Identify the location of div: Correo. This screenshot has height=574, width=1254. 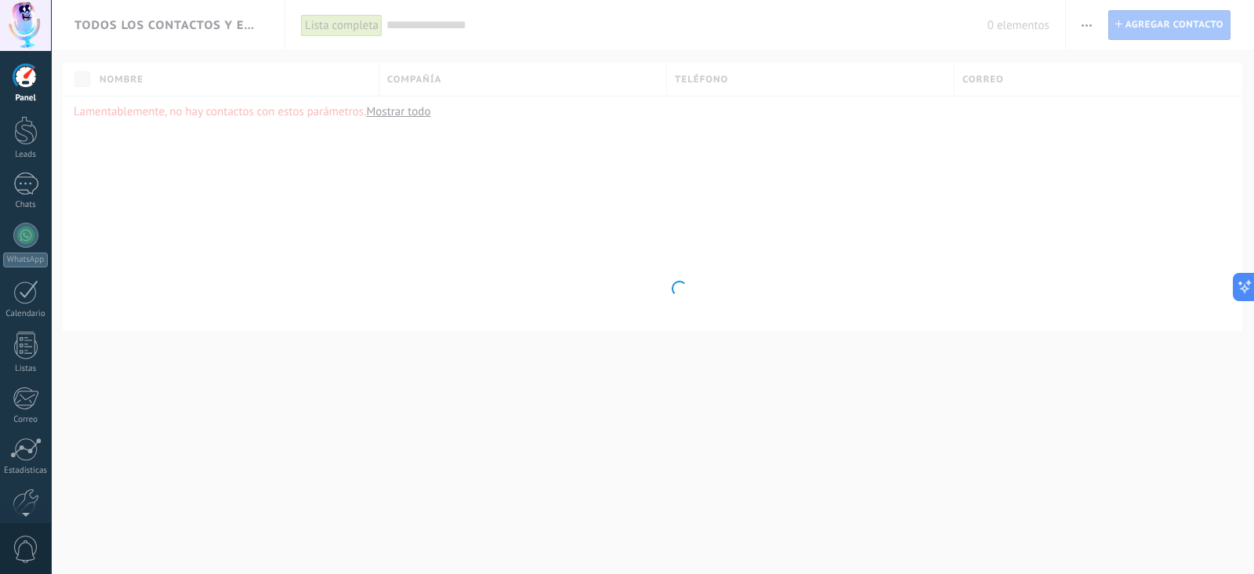
(26, 419).